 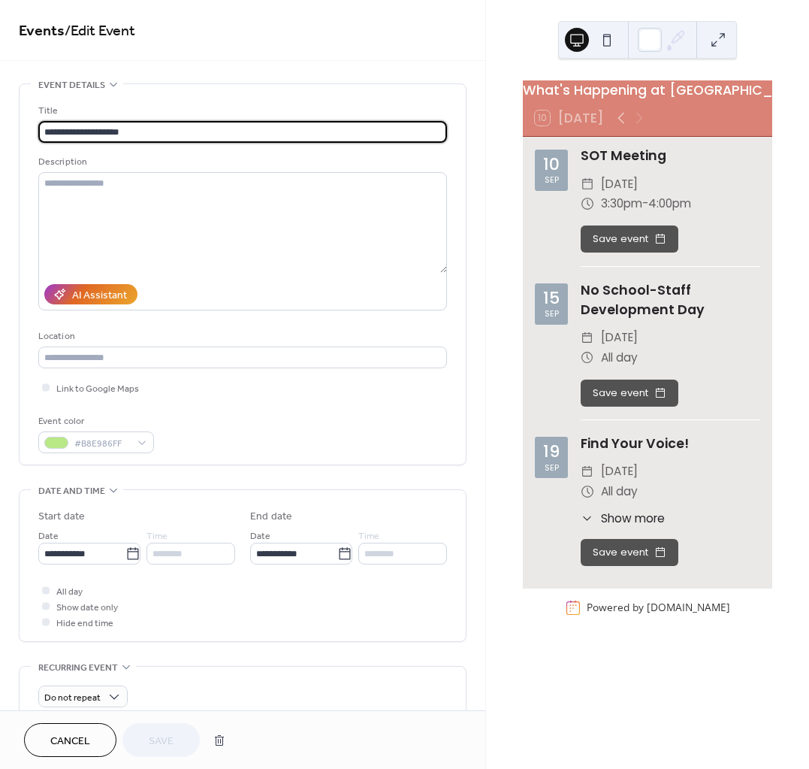 I want to click on div: AI Assistant, so click(x=99, y=295).